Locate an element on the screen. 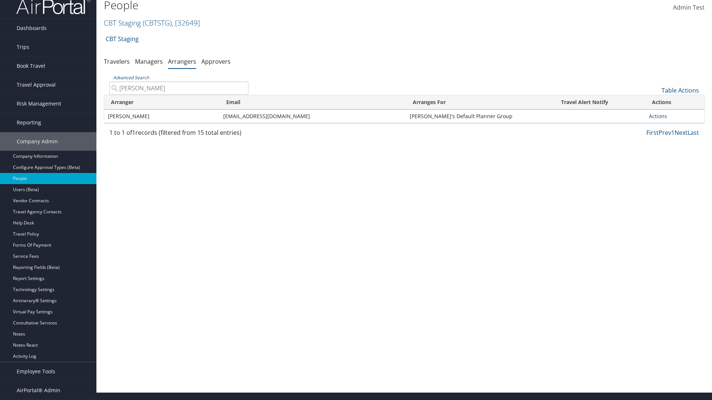 This screenshot has height=400, width=712. a: Managers is located at coordinates (149, 62).